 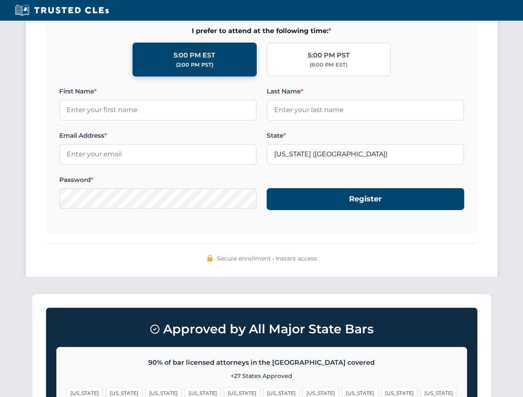 What do you see at coordinates (365, 154) in the screenshot?
I see `input: Florida (FL)` at bounding box center [365, 154].